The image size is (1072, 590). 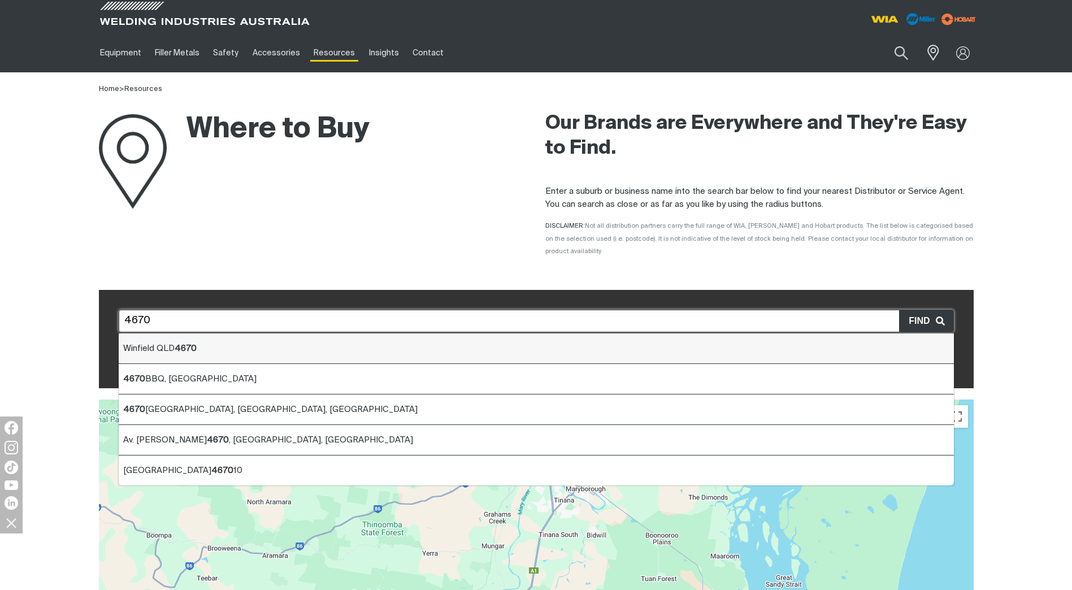 What do you see at coordinates (11, 428) in the screenshot?
I see `img: Facebook` at bounding box center [11, 428].